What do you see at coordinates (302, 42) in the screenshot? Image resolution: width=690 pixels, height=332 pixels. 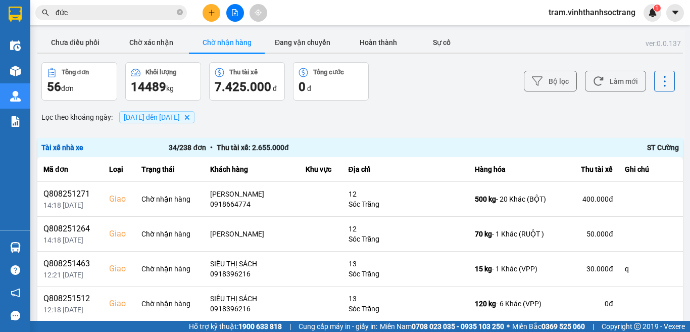 I see `button: Đang vận chuyển` at bounding box center [302, 42].